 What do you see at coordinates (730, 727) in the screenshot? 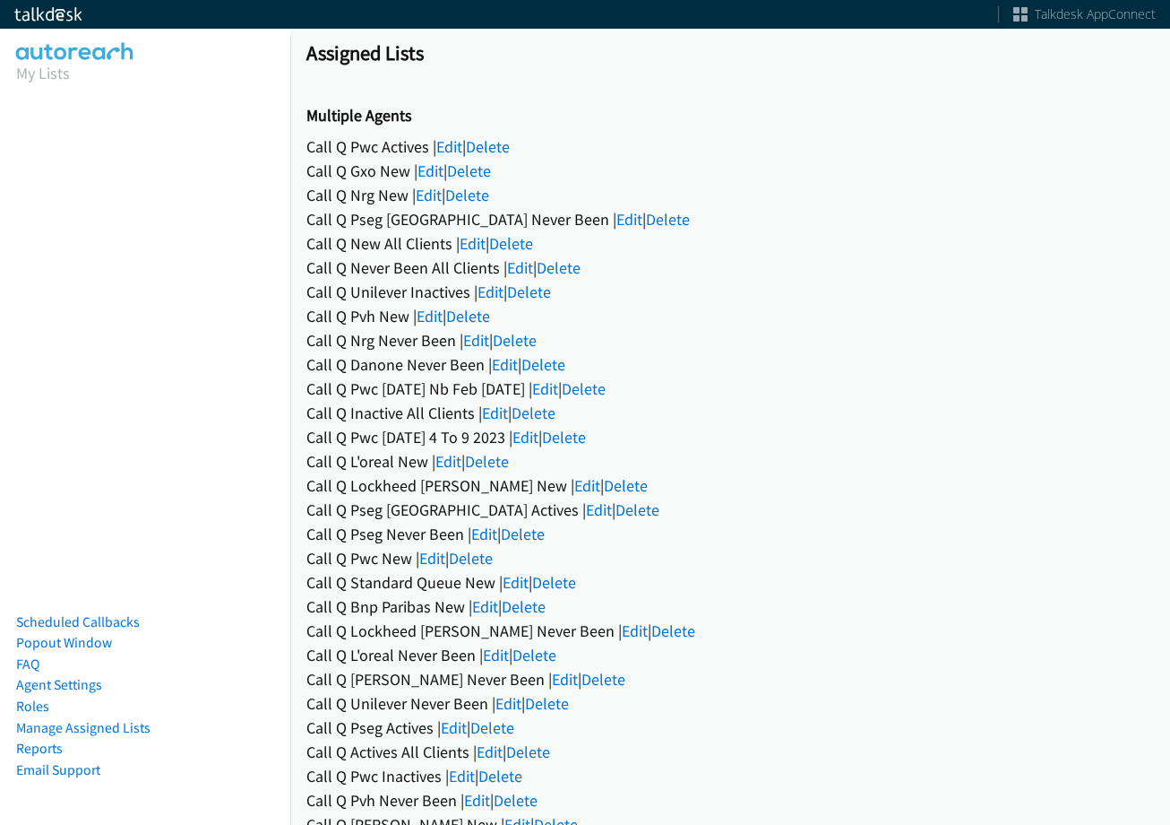
I see `div: Call Q Pseg Actives | |` at bounding box center [730, 727].